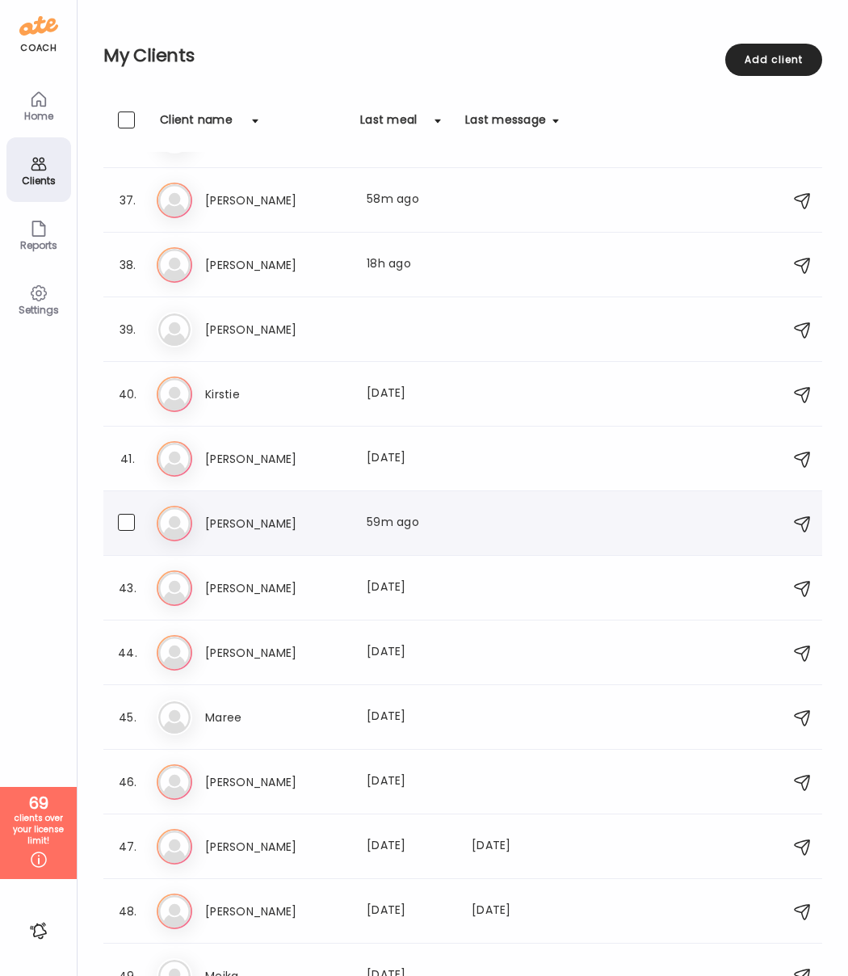 Image resolution: width=848 pixels, height=976 pixels. What do you see at coordinates (38, 803) in the screenshot?
I see `div: 69` at bounding box center [38, 803].